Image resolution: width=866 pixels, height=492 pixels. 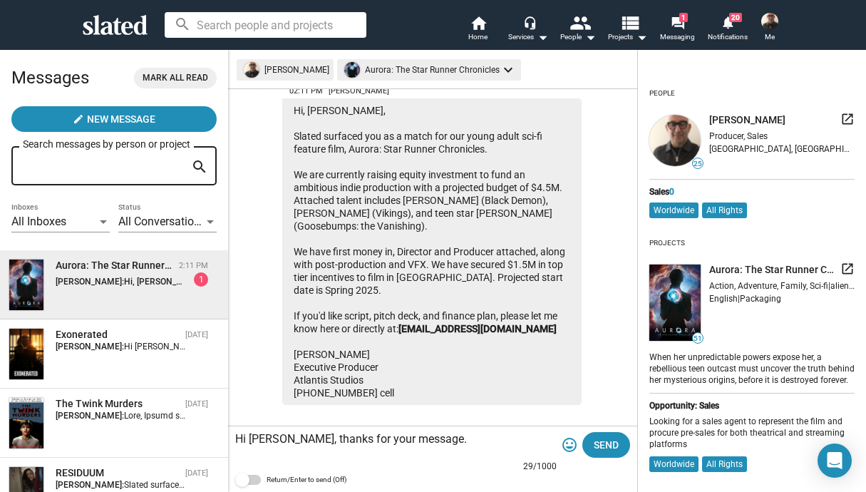 What do you see at coordinates (761, 299) in the screenshot?
I see `span: Packaging` at bounding box center [761, 299].